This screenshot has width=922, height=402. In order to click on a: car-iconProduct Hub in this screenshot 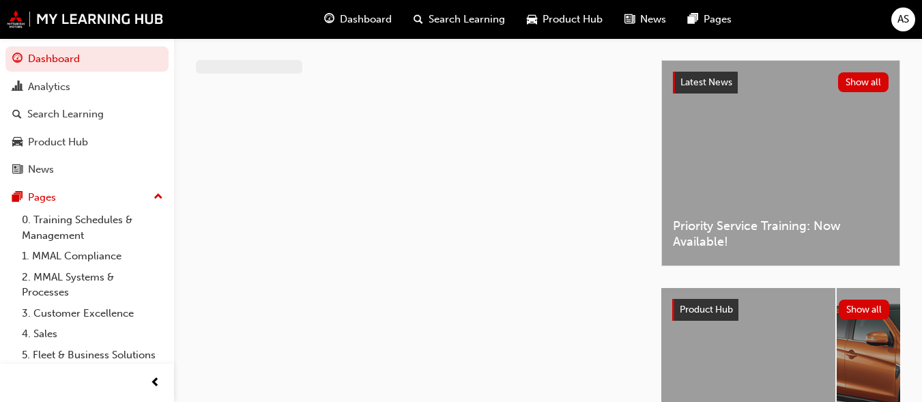, I will do `click(564, 19)`.